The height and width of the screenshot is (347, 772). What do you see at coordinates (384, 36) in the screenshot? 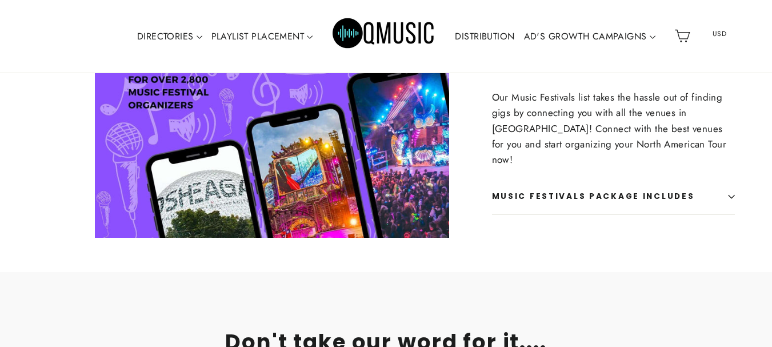
I see `img: Q Music Promotions` at bounding box center [384, 36].